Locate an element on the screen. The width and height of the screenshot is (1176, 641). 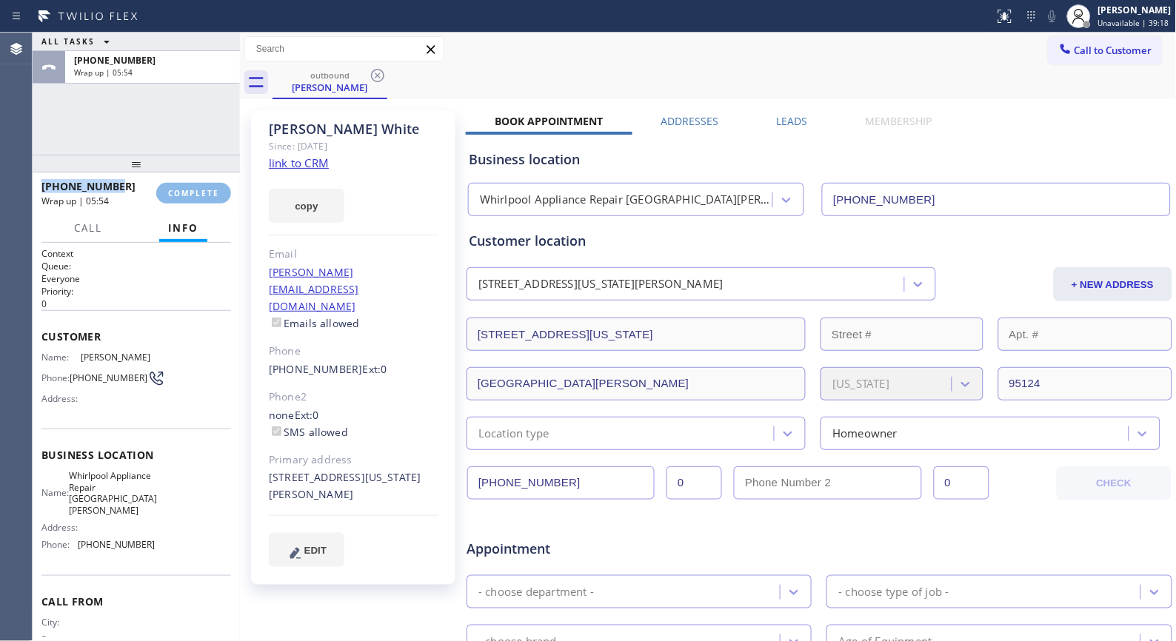
span: Appointment is located at coordinates (583, 549).